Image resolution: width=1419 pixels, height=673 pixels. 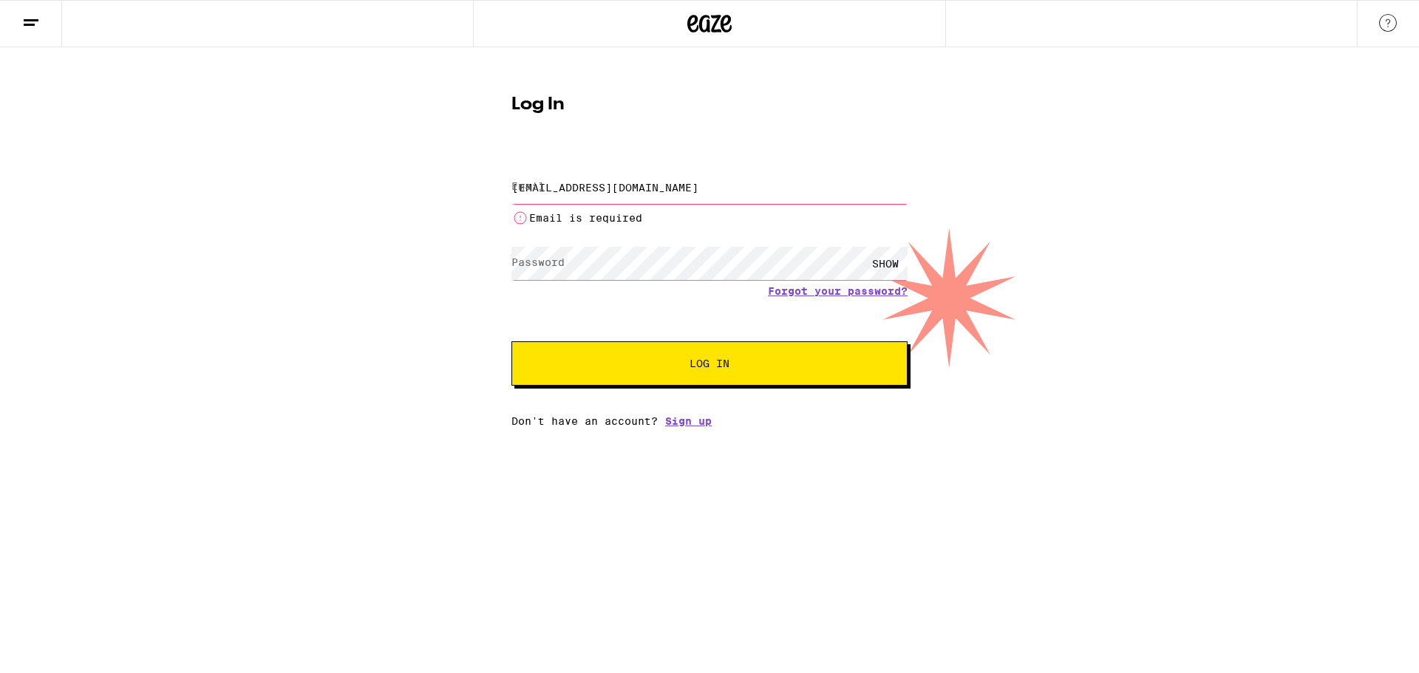 I want to click on li: Email is required, so click(x=710, y=218).